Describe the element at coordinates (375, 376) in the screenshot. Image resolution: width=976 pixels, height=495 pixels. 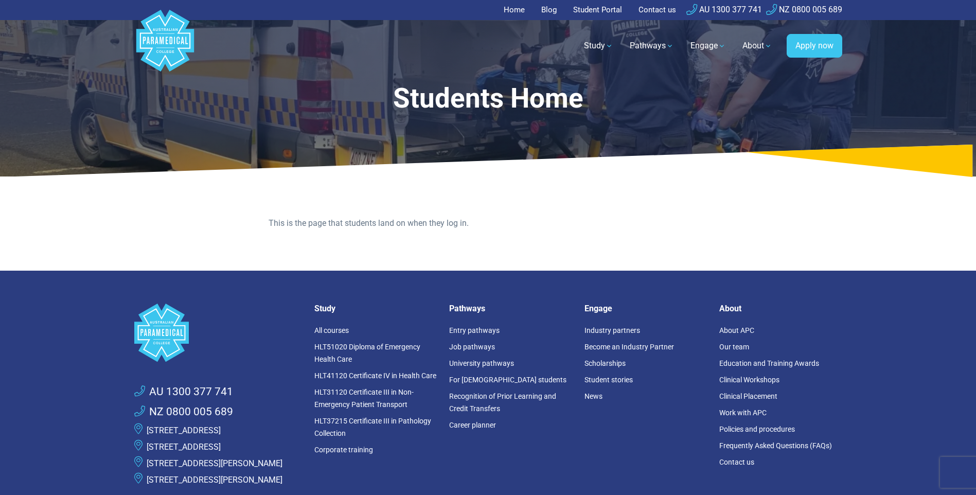
I see `a: HLT41120 Certificate IV in Health Care` at that location.